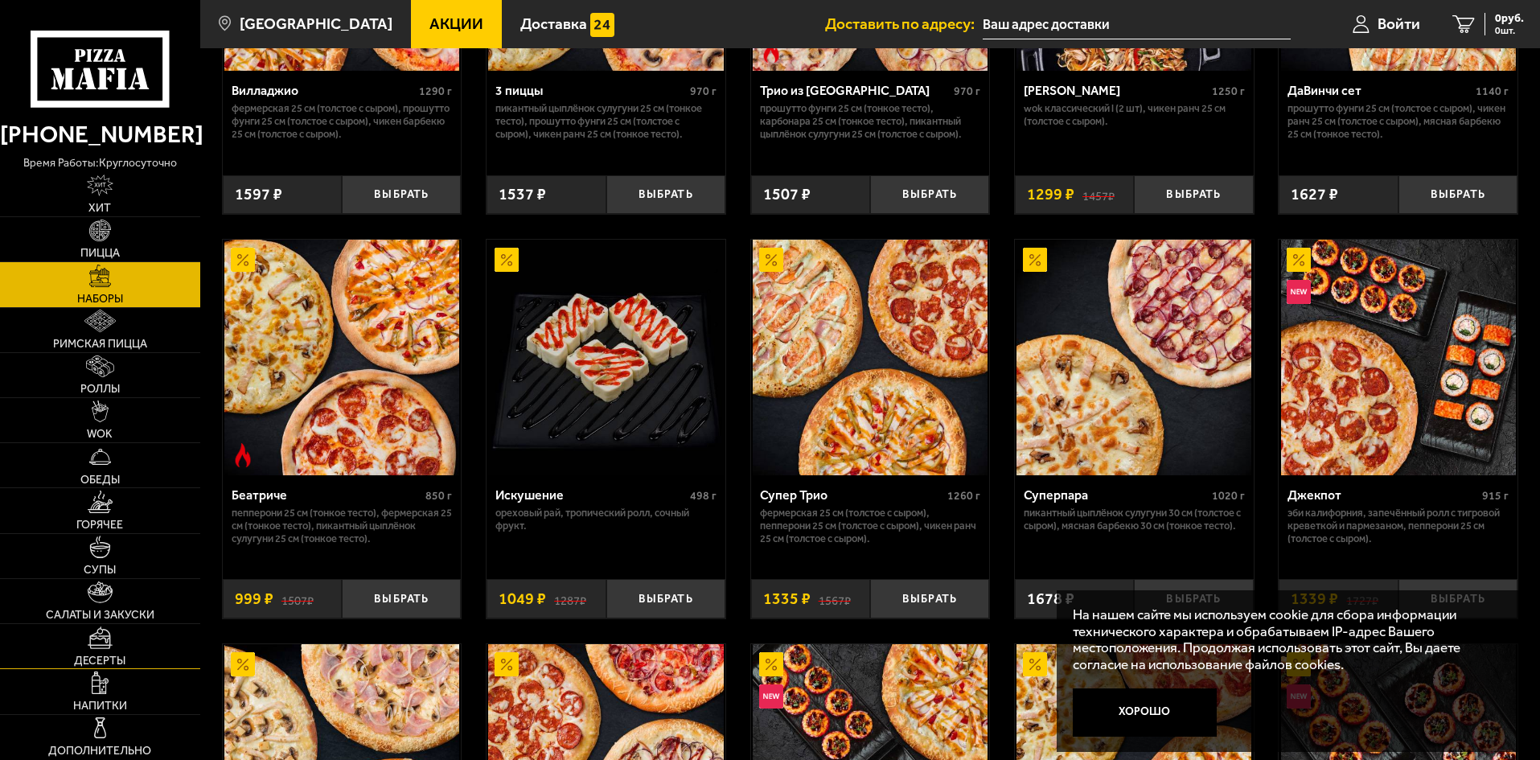 Image resolution: width=1540 pixels, height=760 pixels. What do you see at coordinates (786, 195) in the screenshot?
I see `span: 1507 ₽` at bounding box center [786, 195].